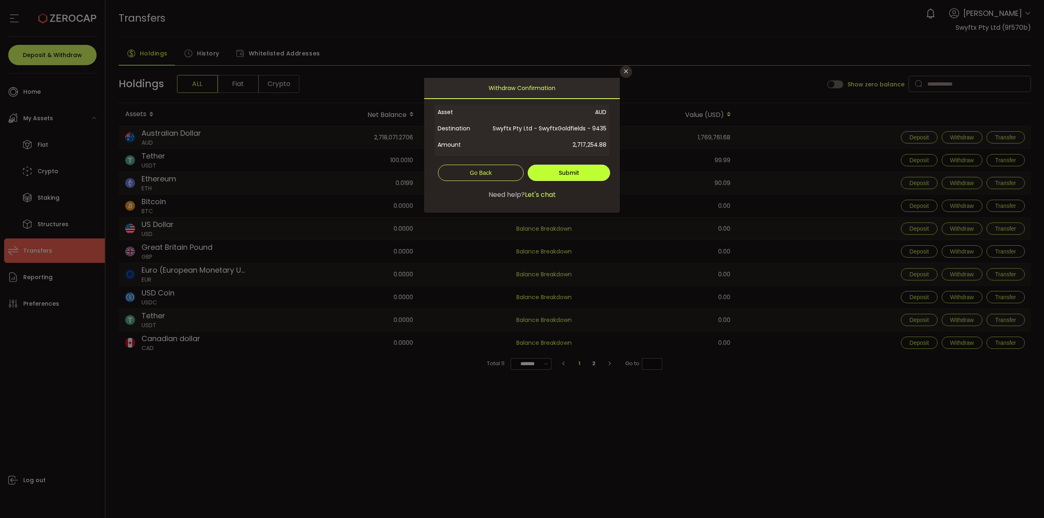 This screenshot has height=518, width=1044. I want to click on span: Withdraw Confirmation, so click(522, 88).